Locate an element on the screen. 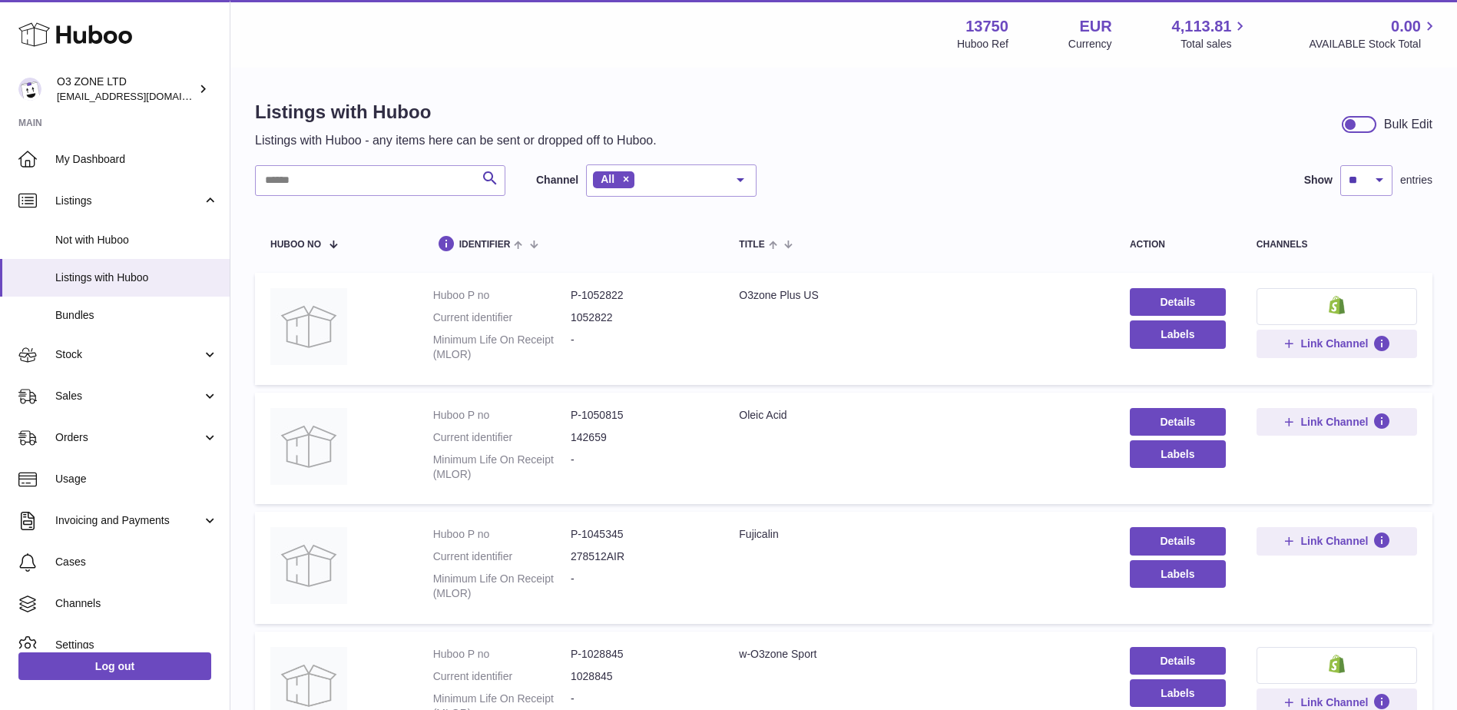 Image resolution: width=1457 pixels, height=710 pixels. dd: 278512AIR is located at coordinates (639, 556).